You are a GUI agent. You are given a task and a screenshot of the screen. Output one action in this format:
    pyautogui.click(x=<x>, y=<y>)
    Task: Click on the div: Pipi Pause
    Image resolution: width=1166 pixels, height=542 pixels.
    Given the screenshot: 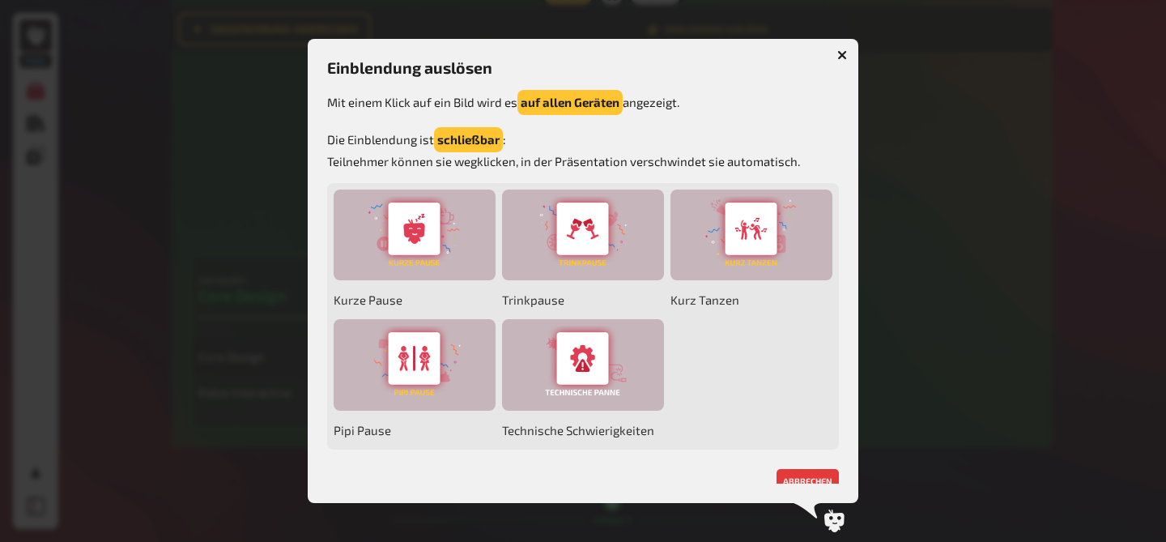 What is the action you would take?
    pyautogui.click(x=415, y=364)
    